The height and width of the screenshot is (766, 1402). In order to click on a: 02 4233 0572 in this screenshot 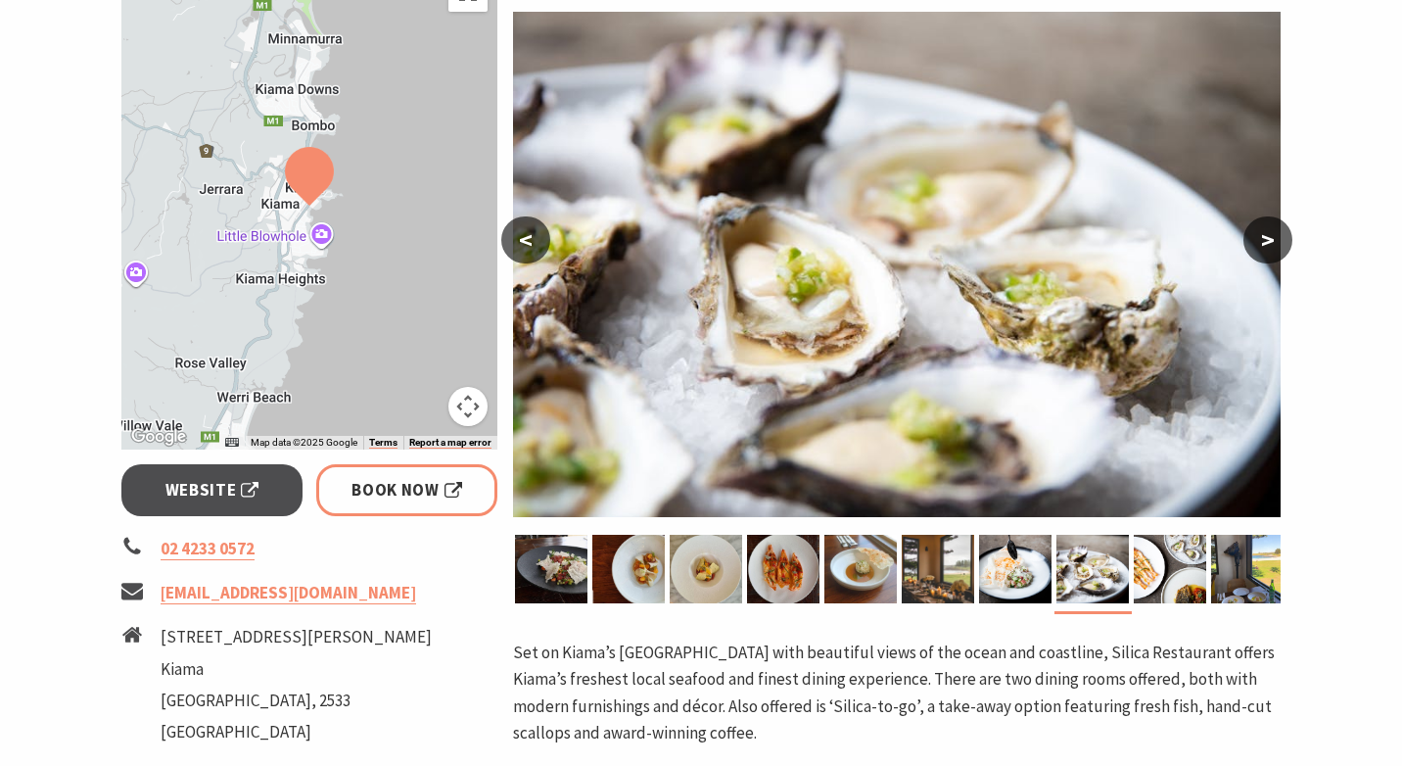, I will do `click(208, 548)`.